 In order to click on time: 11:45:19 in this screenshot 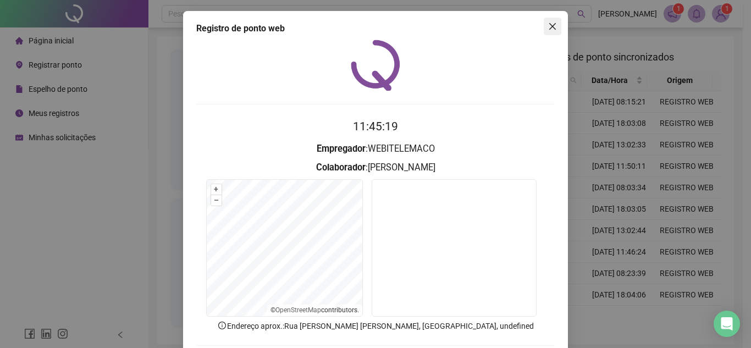, I will do `click(375, 126)`.